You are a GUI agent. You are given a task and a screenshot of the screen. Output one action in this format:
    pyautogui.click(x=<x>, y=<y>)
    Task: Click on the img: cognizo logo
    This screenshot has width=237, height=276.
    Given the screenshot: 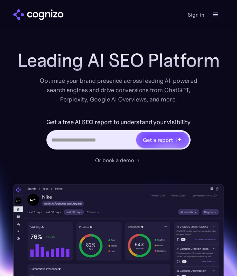 What is the action you would take?
    pyautogui.click(x=38, y=15)
    